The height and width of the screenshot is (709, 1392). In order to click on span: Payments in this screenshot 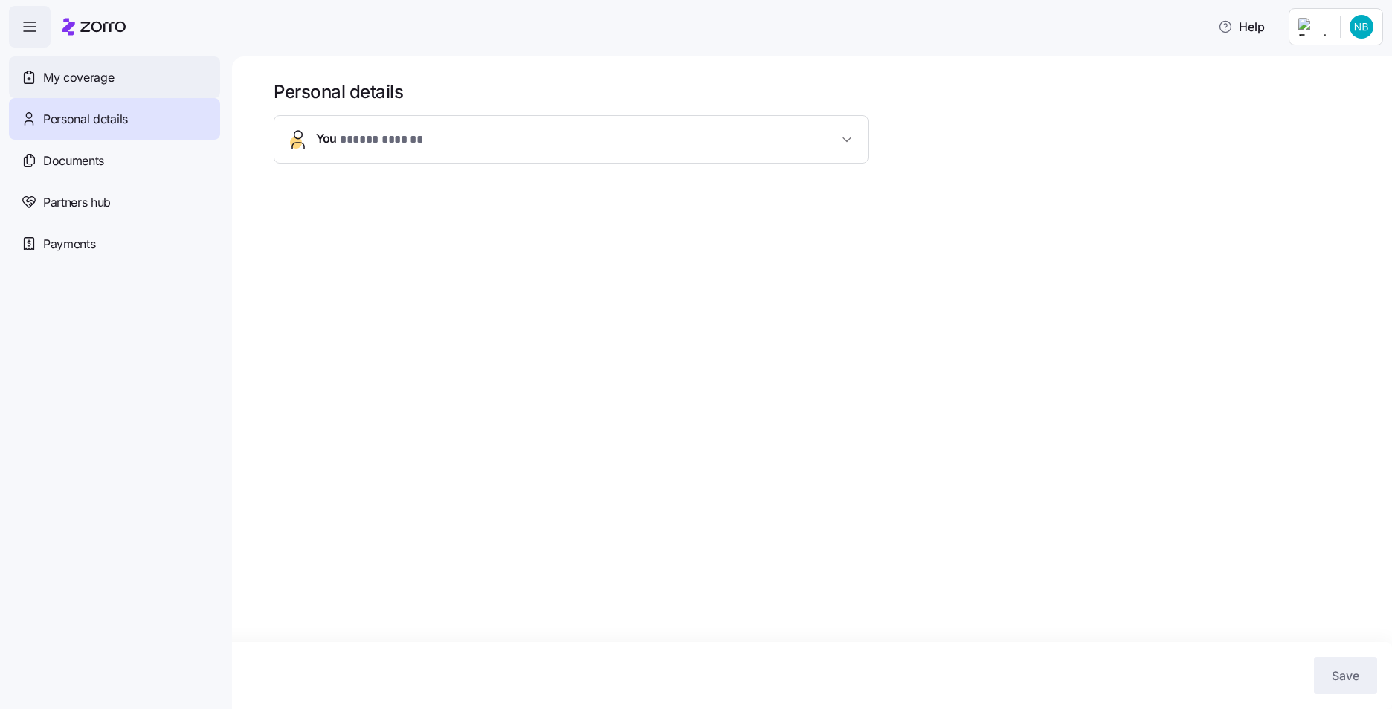, I will do `click(69, 244)`.